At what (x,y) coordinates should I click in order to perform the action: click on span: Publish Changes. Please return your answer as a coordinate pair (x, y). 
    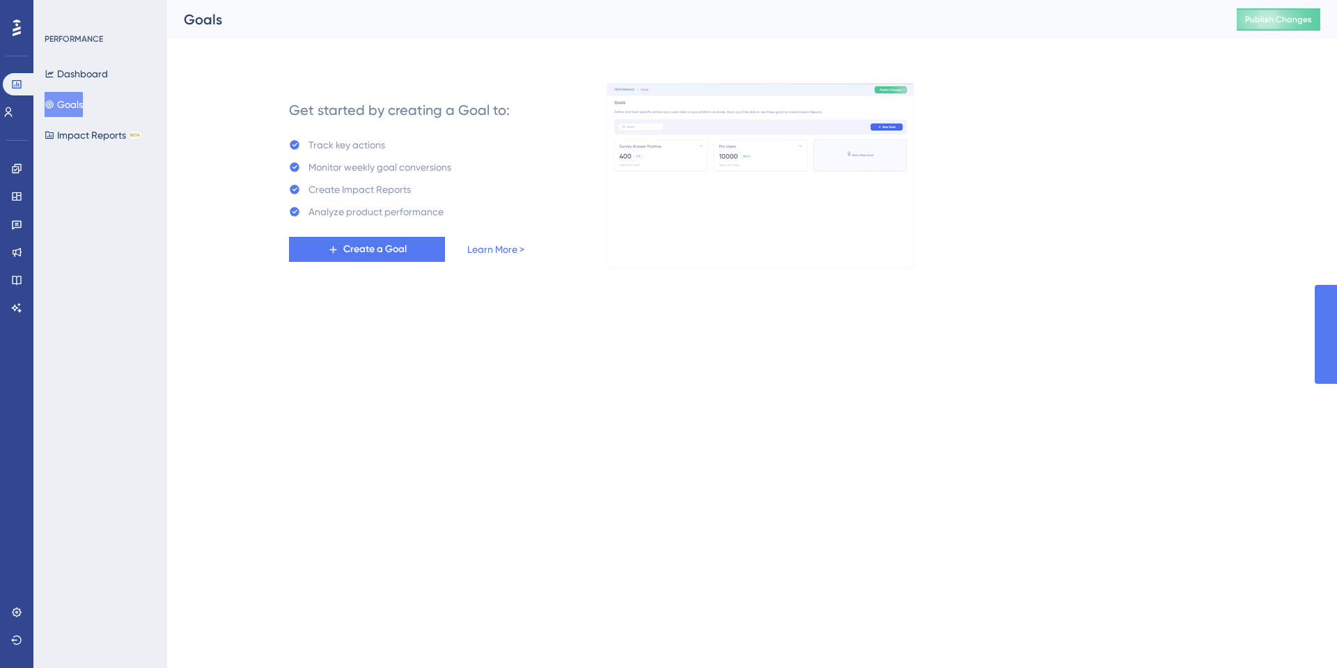
    Looking at the image, I should click on (1278, 19).